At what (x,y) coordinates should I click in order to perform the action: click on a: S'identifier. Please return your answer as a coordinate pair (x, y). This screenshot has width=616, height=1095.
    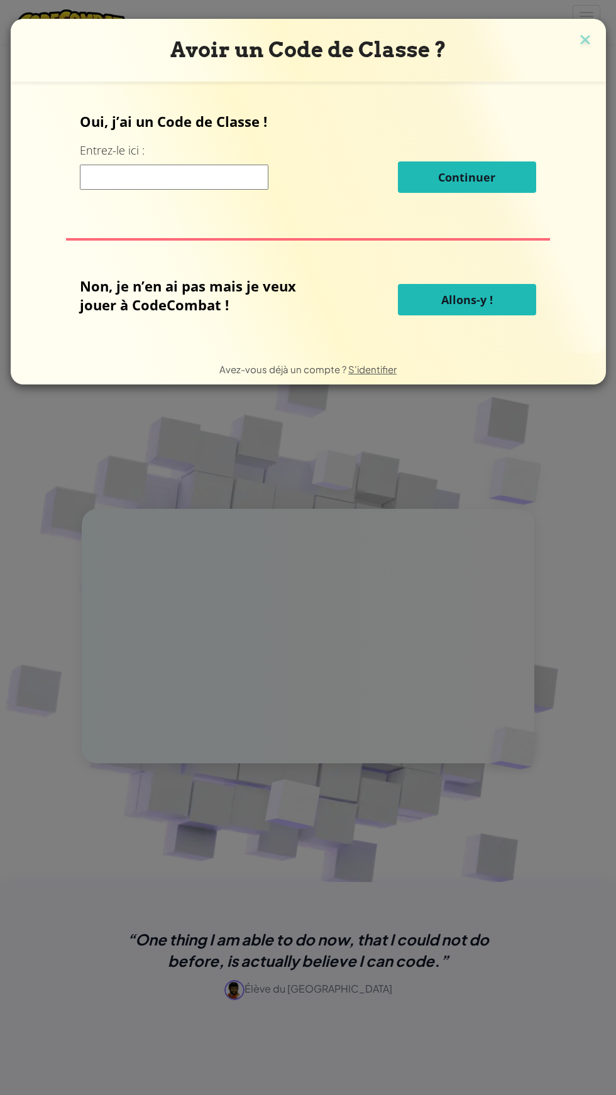
    Looking at the image, I should click on (372, 369).